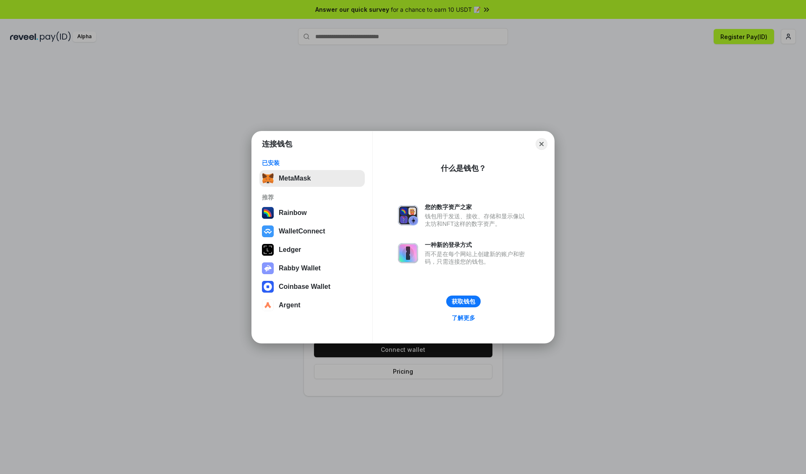  Describe the element at coordinates (312, 305) in the screenshot. I see `button: Argent` at that location.